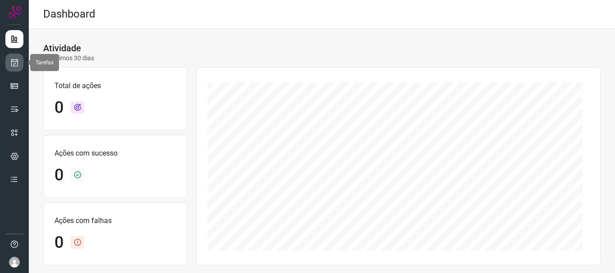  I want to click on h3: Atividade, so click(62, 48).